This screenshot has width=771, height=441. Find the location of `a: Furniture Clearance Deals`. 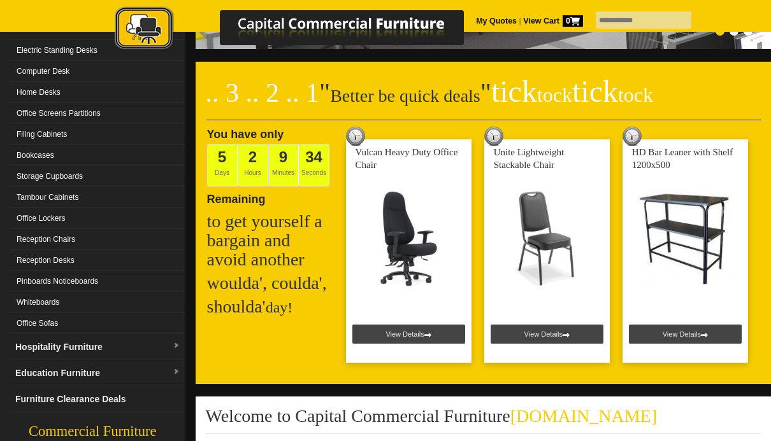

a: Furniture Clearance Deals is located at coordinates (97, 399).